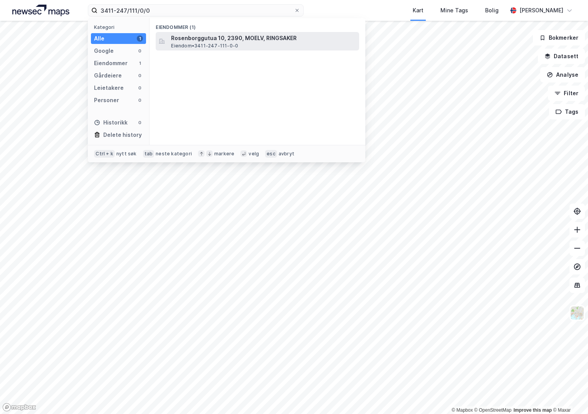  What do you see at coordinates (108, 76) in the screenshot?
I see `div: Gårdeiere` at bounding box center [108, 76].